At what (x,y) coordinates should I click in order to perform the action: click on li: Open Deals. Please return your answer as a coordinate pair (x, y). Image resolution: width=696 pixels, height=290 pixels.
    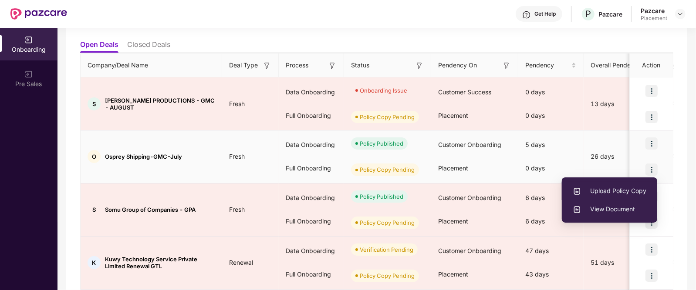
    Looking at the image, I should click on (99, 46).